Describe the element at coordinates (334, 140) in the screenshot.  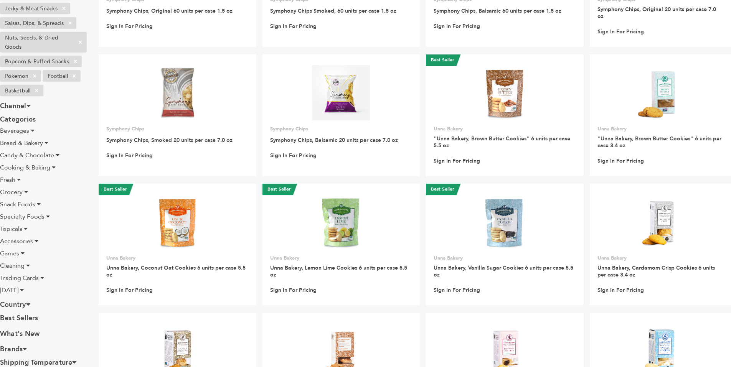
I see `a: Symphony Chips, Balsamic 20 units per case 7.0 oz` at that location.